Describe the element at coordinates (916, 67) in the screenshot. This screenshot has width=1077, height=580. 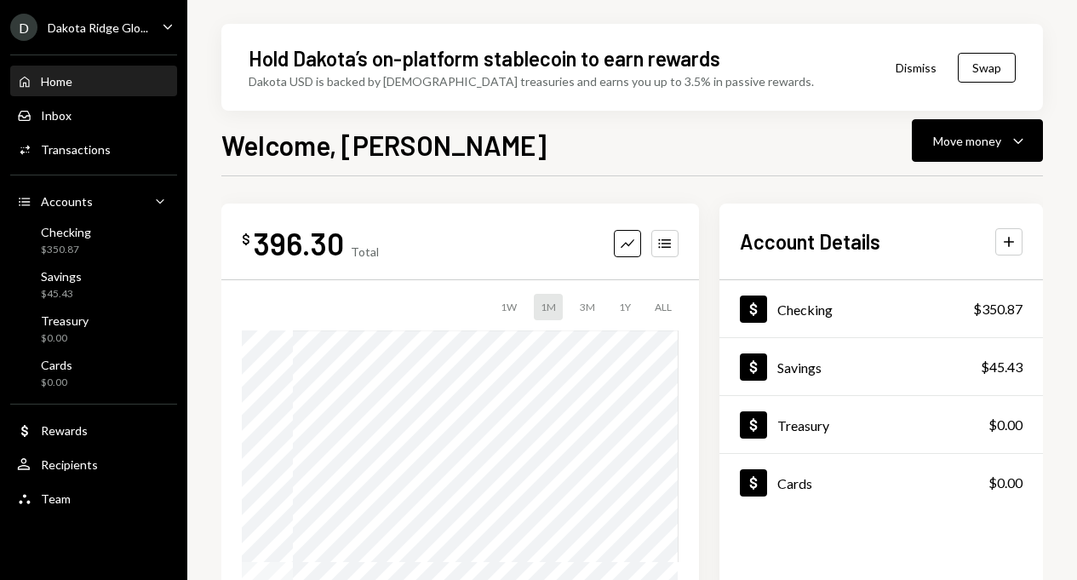
I see `button: Dismiss` at that location.